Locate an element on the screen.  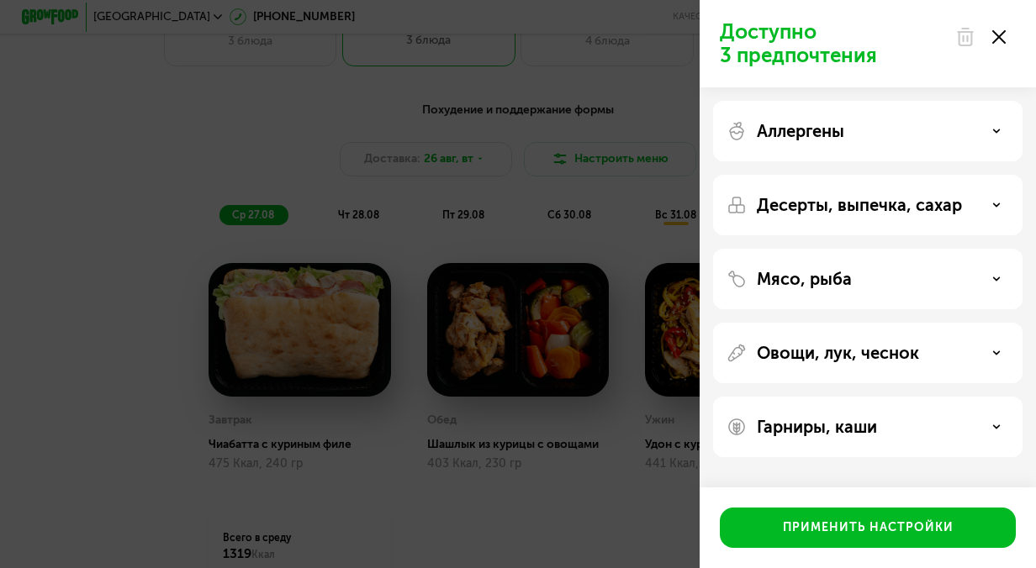
p: Гарниры, каши is located at coordinates (816, 427).